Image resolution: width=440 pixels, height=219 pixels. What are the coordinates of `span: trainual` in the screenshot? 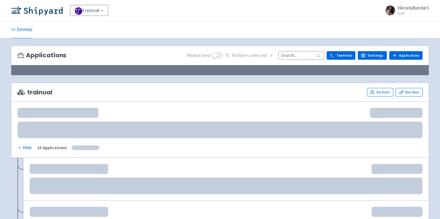 It's located at (35, 92).